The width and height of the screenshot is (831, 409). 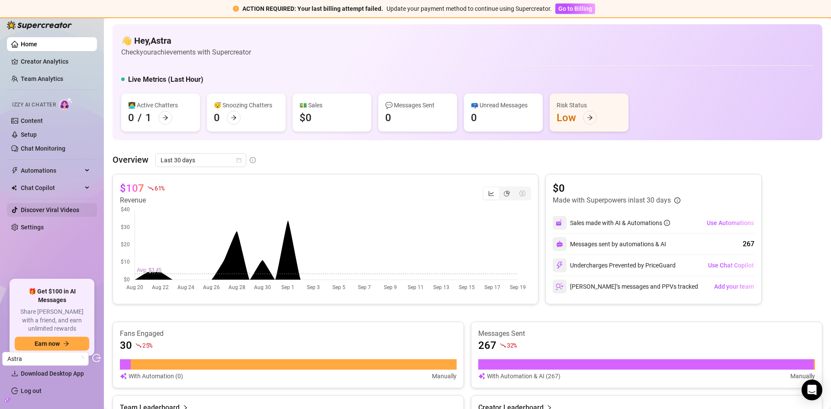 I want to click on a: Creator Analytics, so click(x=55, y=61).